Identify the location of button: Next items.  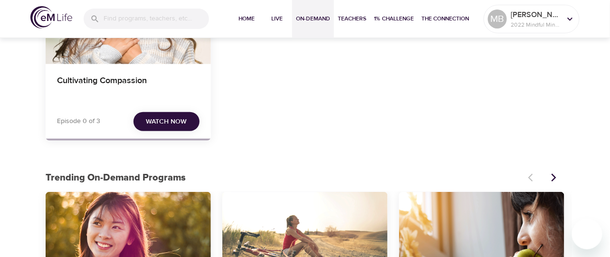
(554, 178).